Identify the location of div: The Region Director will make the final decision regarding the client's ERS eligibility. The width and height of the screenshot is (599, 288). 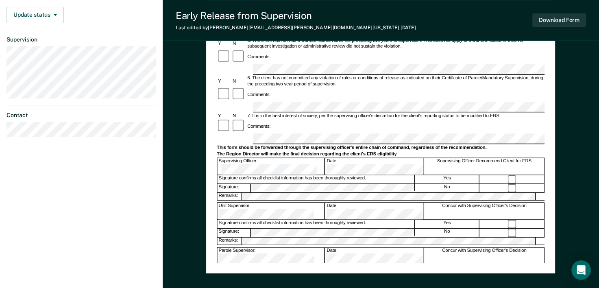
(381, 154).